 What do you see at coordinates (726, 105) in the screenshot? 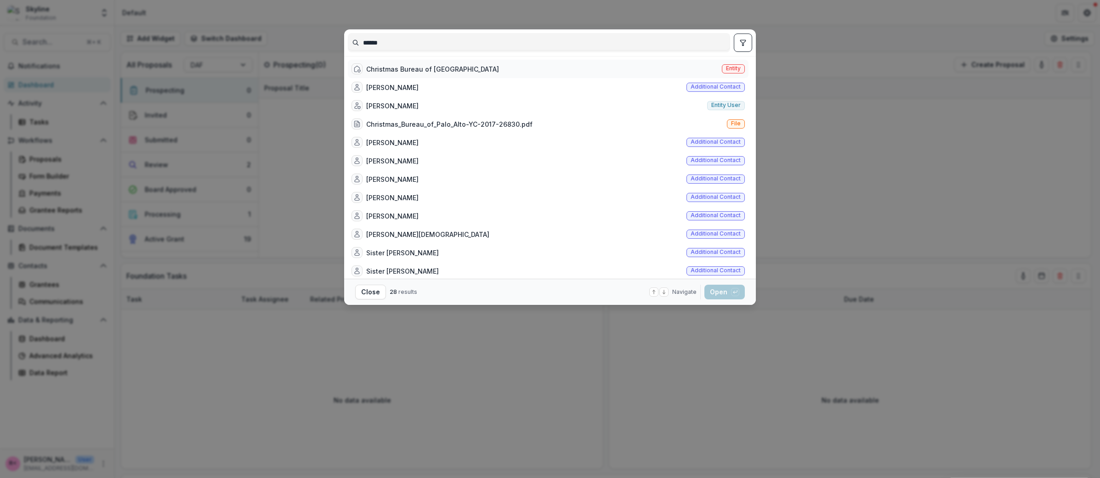
I see `span: Entity user` at bounding box center [726, 105].